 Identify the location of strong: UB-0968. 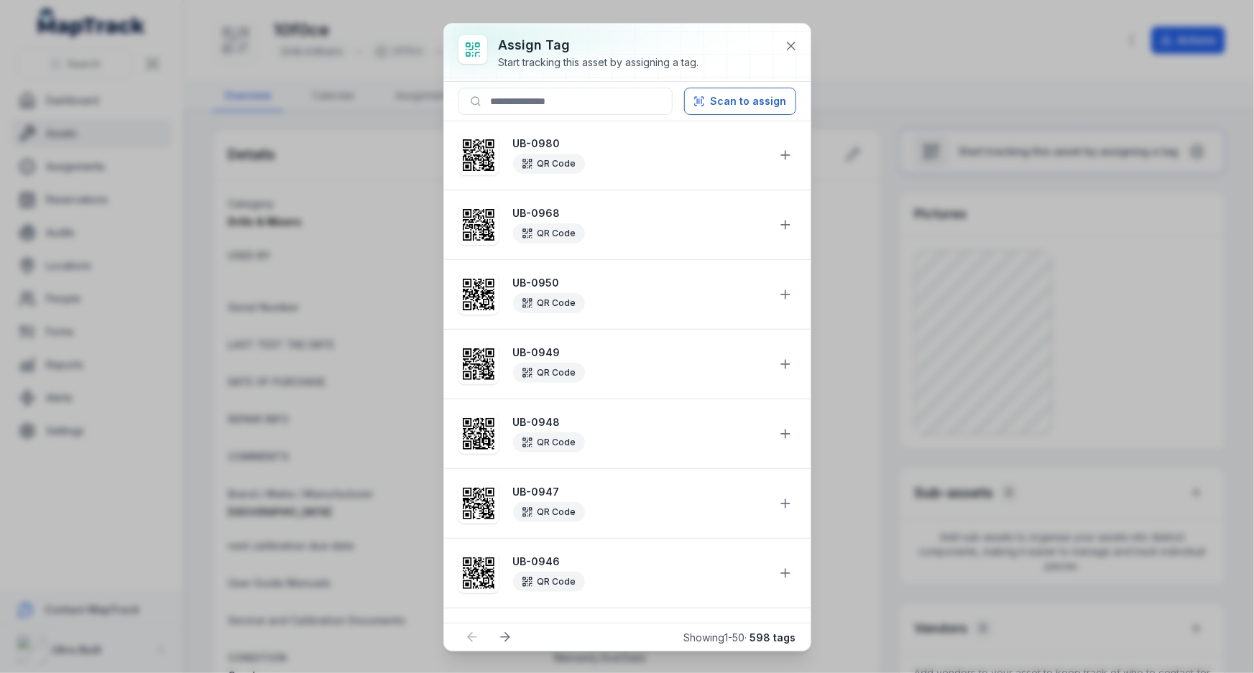
(639, 213).